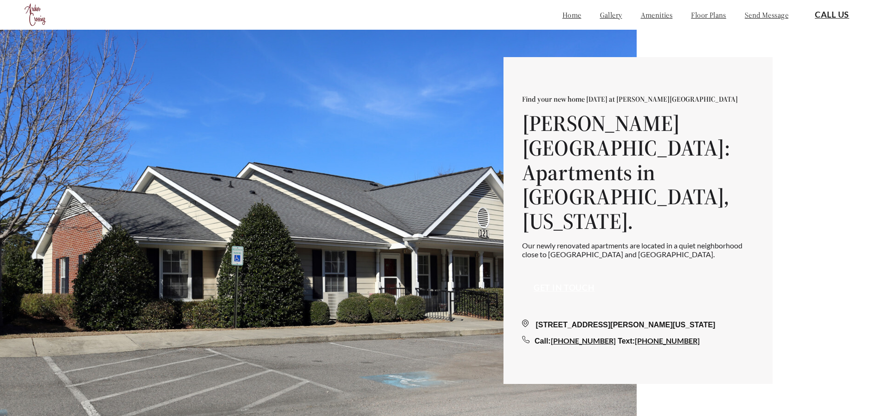 The height and width of the screenshot is (416, 884). I want to click on a: home, so click(572, 15).